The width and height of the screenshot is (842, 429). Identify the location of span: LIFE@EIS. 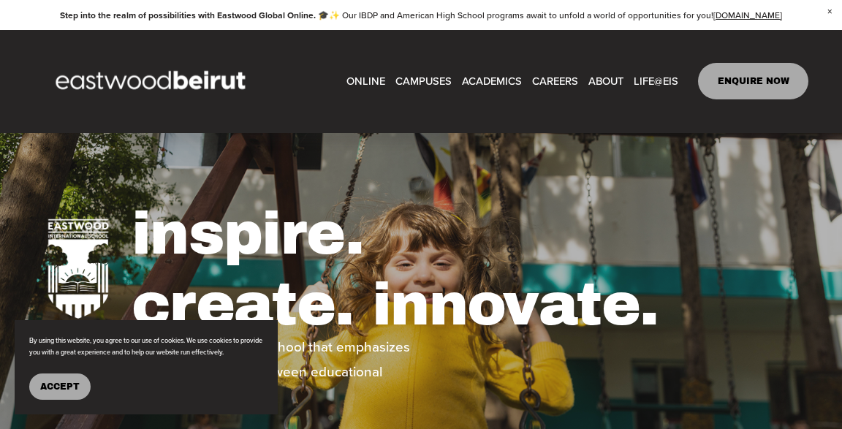
(655, 81).